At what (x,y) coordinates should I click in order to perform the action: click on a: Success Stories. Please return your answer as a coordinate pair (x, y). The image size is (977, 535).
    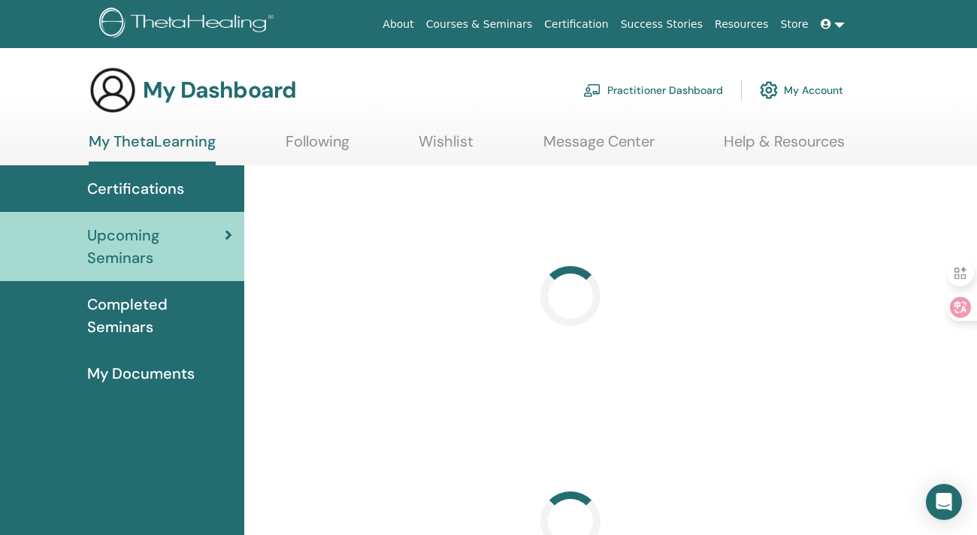
    Looking at the image, I should click on (661, 24).